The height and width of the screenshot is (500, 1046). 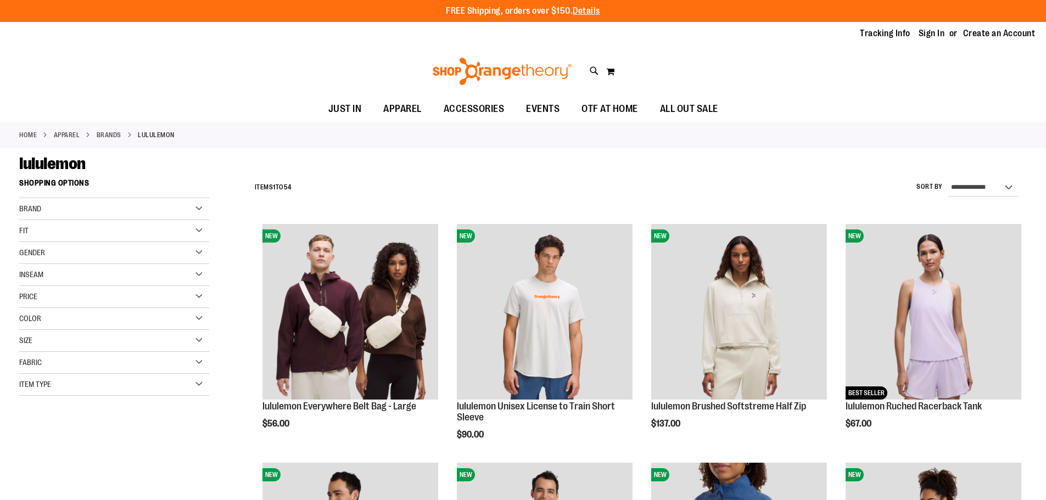 What do you see at coordinates (934, 312) in the screenshot?
I see `a: lululemon Ruched Racerback TankNEWBEST SELLER` at bounding box center [934, 312].